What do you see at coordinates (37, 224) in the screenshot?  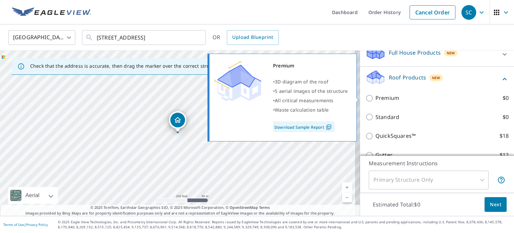 I see `a: Privacy Policy` at bounding box center [37, 224].